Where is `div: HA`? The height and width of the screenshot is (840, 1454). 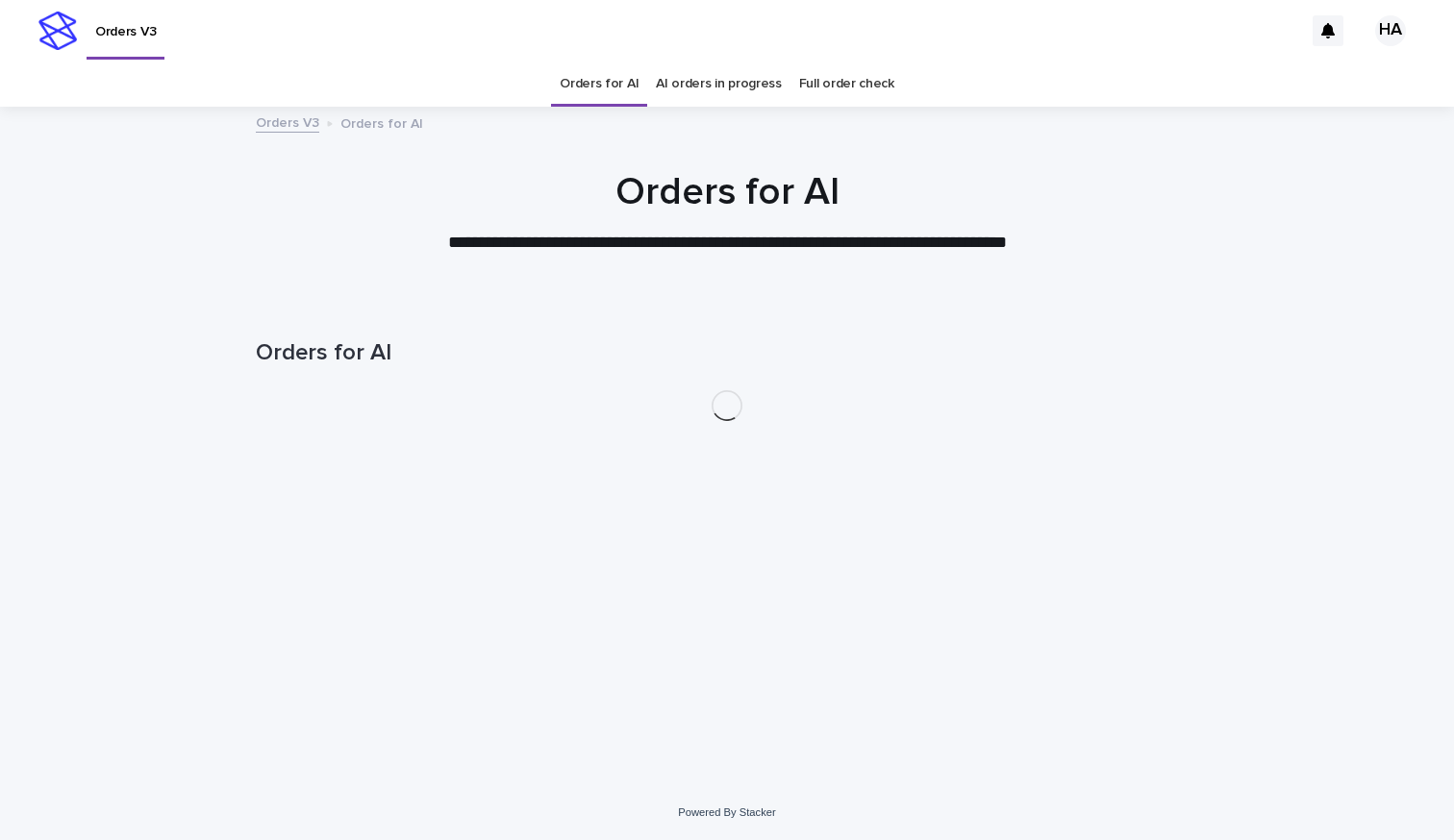
div: HA is located at coordinates (1391, 30).